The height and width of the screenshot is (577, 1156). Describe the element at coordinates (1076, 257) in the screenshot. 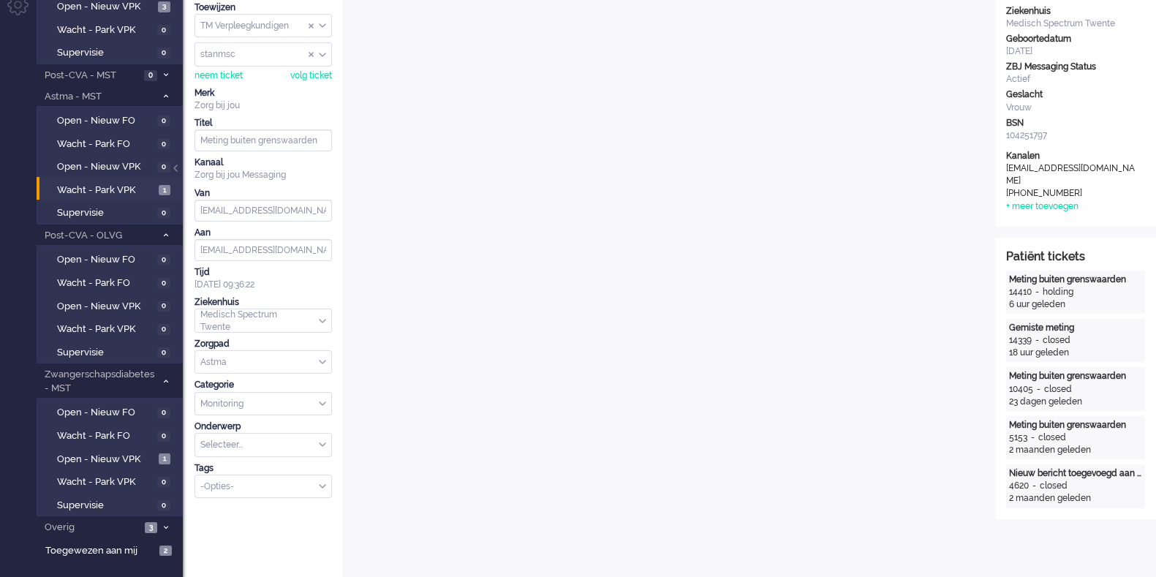

I see `div: Patiënt tickets` at that location.